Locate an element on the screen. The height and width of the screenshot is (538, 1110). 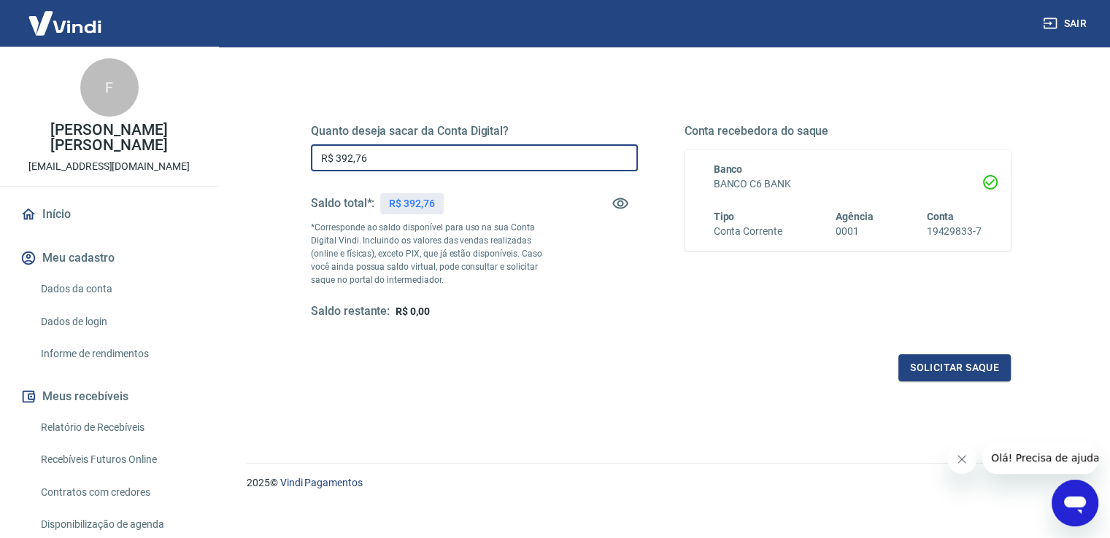
h5: Quanto deseja sacar da Conta Digital? is located at coordinates (474, 131).